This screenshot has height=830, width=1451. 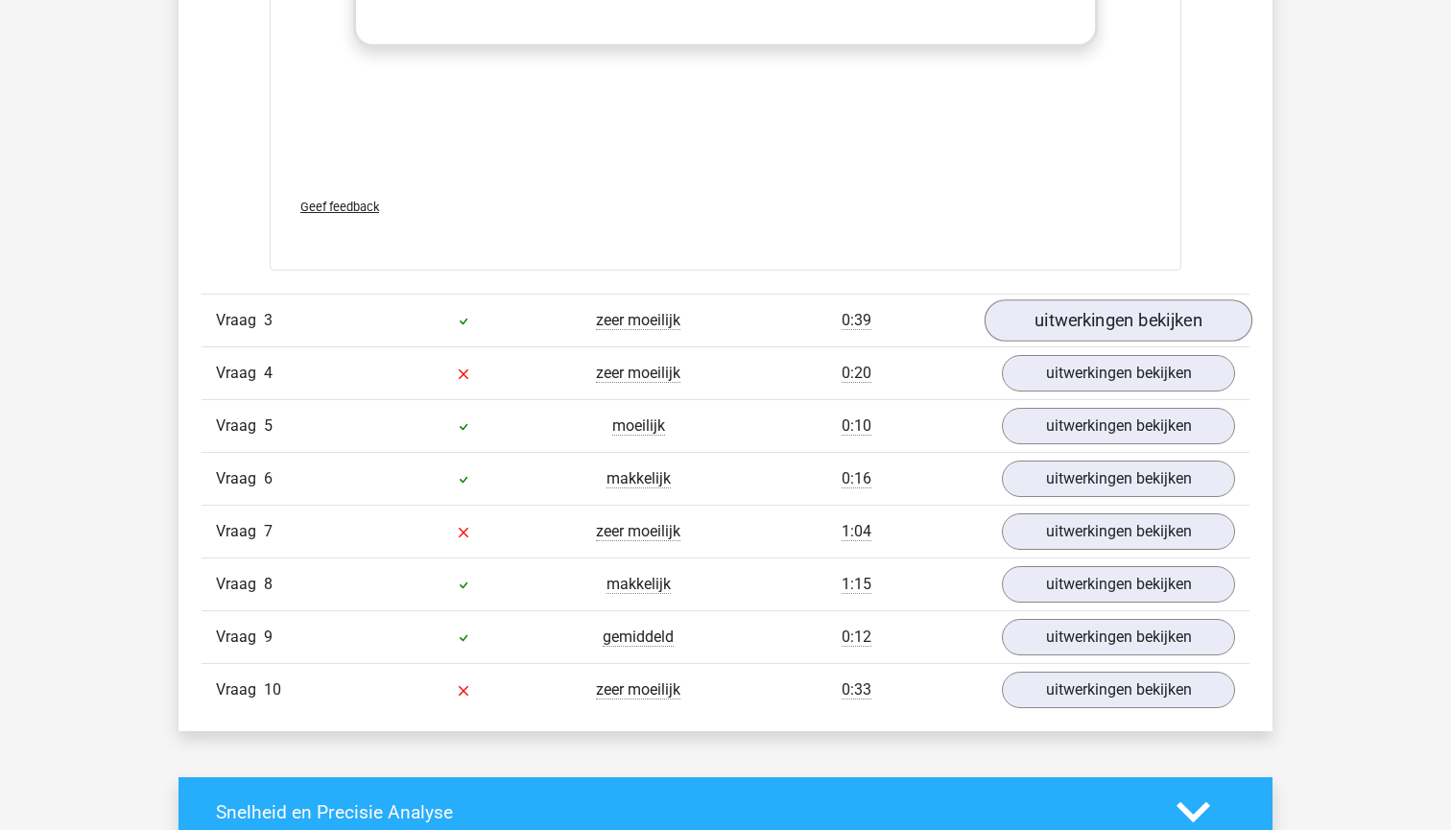 What do you see at coordinates (856, 479) in the screenshot?
I see `span: 0:16` at bounding box center [856, 479].